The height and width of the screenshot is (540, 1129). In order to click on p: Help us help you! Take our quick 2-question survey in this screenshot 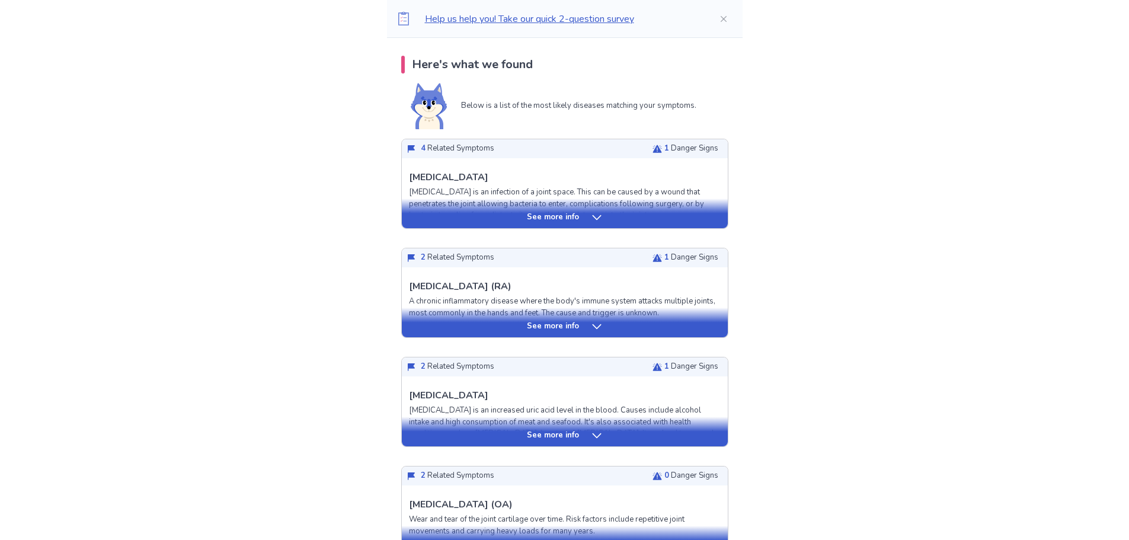, I will do `click(563, 19)`.